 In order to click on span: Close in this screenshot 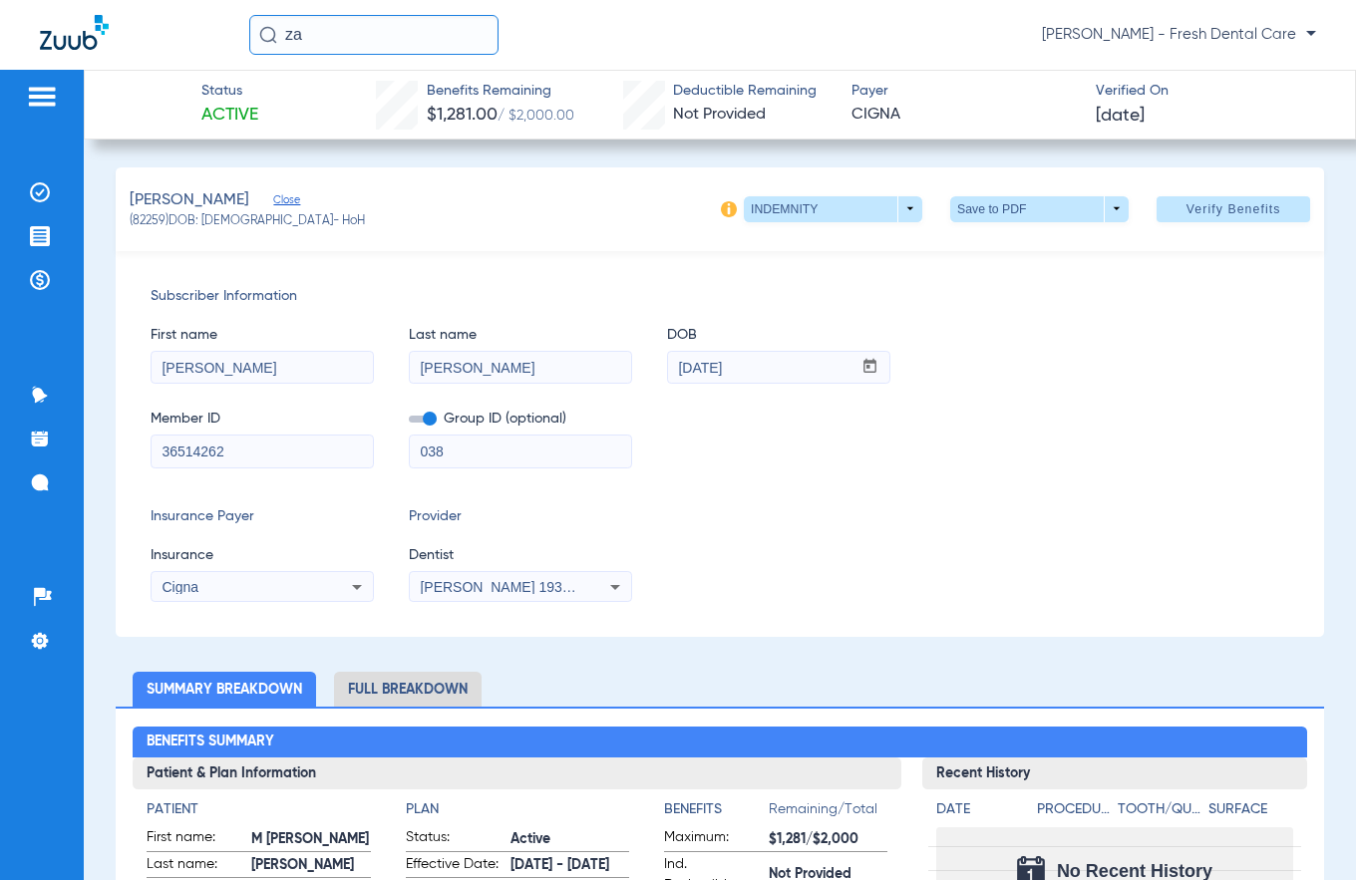, I will do `click(282, 202)`.